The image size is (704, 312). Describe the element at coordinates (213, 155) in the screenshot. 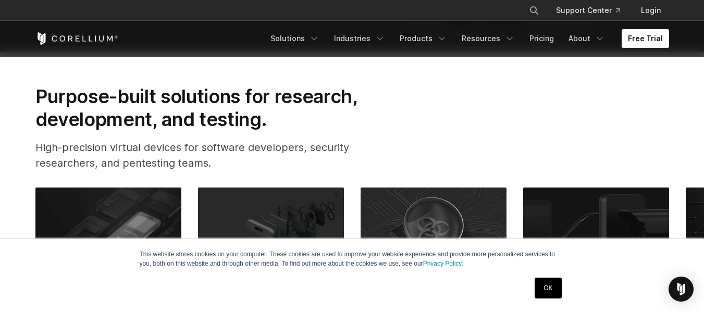

I see `p: High-precision virtual devices for software developers, security researchers, and pentesting teams.` at that location.